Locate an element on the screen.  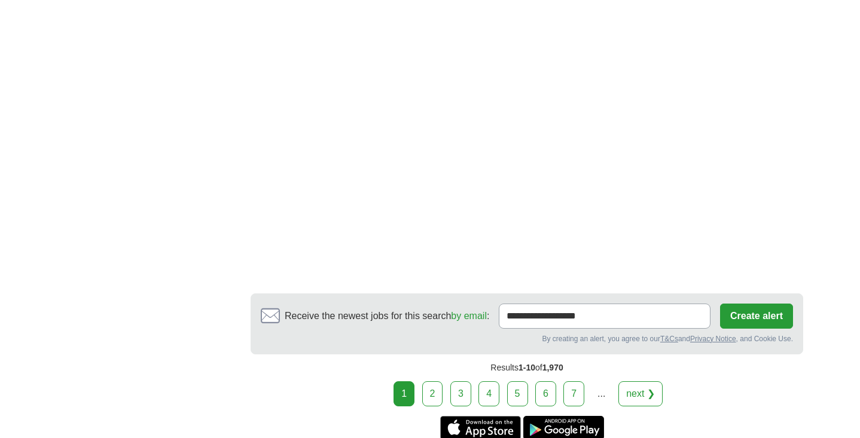
a: 7 is located at coordinates (574, 394).